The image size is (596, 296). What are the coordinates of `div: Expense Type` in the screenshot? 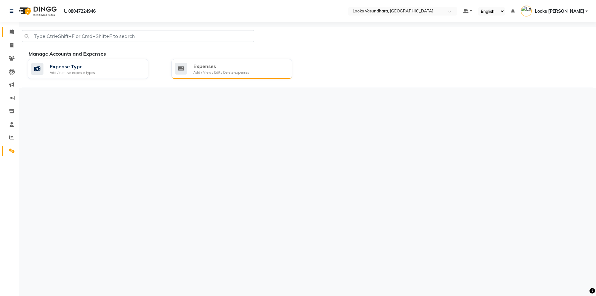 It's located at (72, 66).